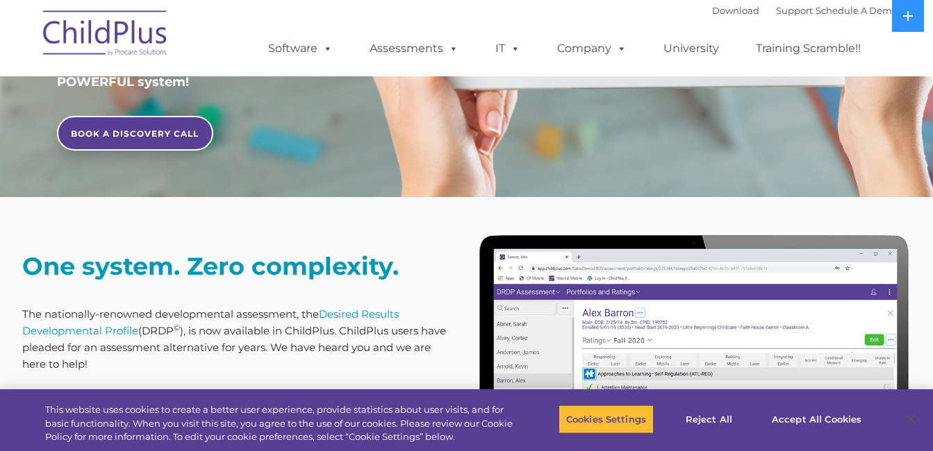 Image resolution: width=933 pixels, height=451 pixels. I want to click on button: Close, so click(910, 419).